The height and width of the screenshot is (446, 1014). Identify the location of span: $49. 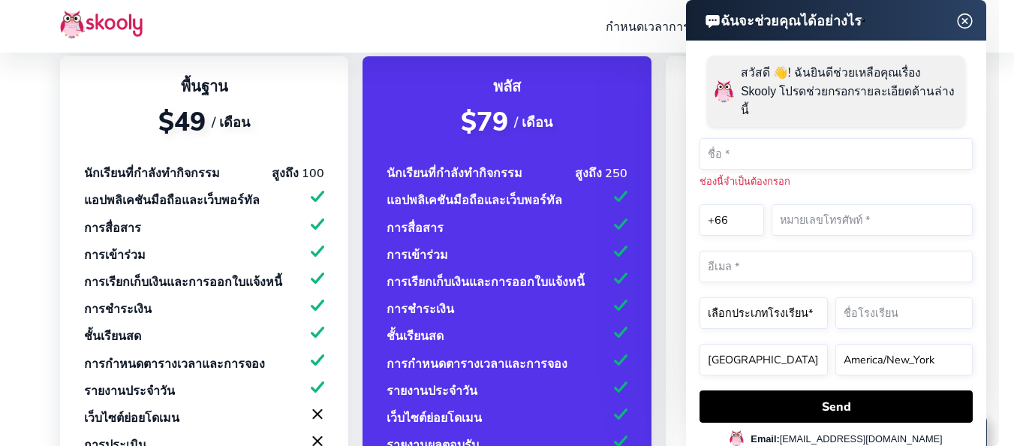
(182, 122).